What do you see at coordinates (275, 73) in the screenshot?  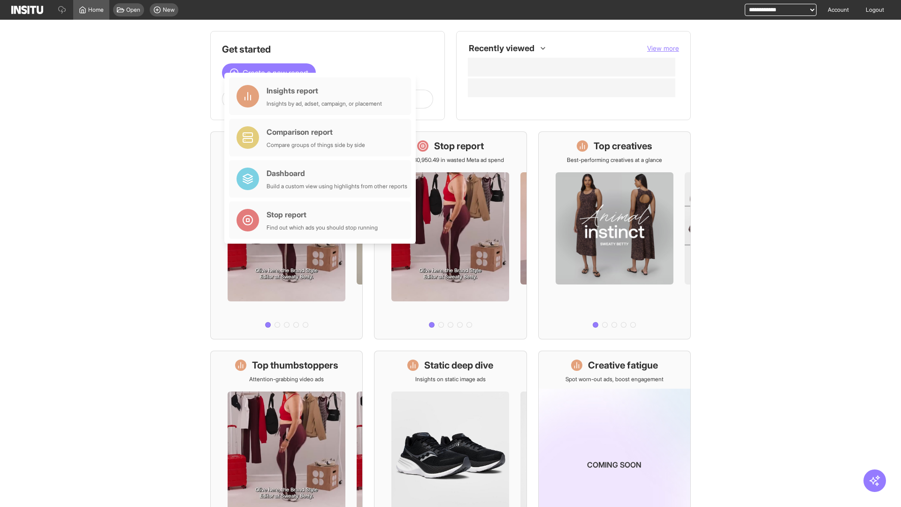 I see `span: Create a new report` at bounding box center [275, 73].